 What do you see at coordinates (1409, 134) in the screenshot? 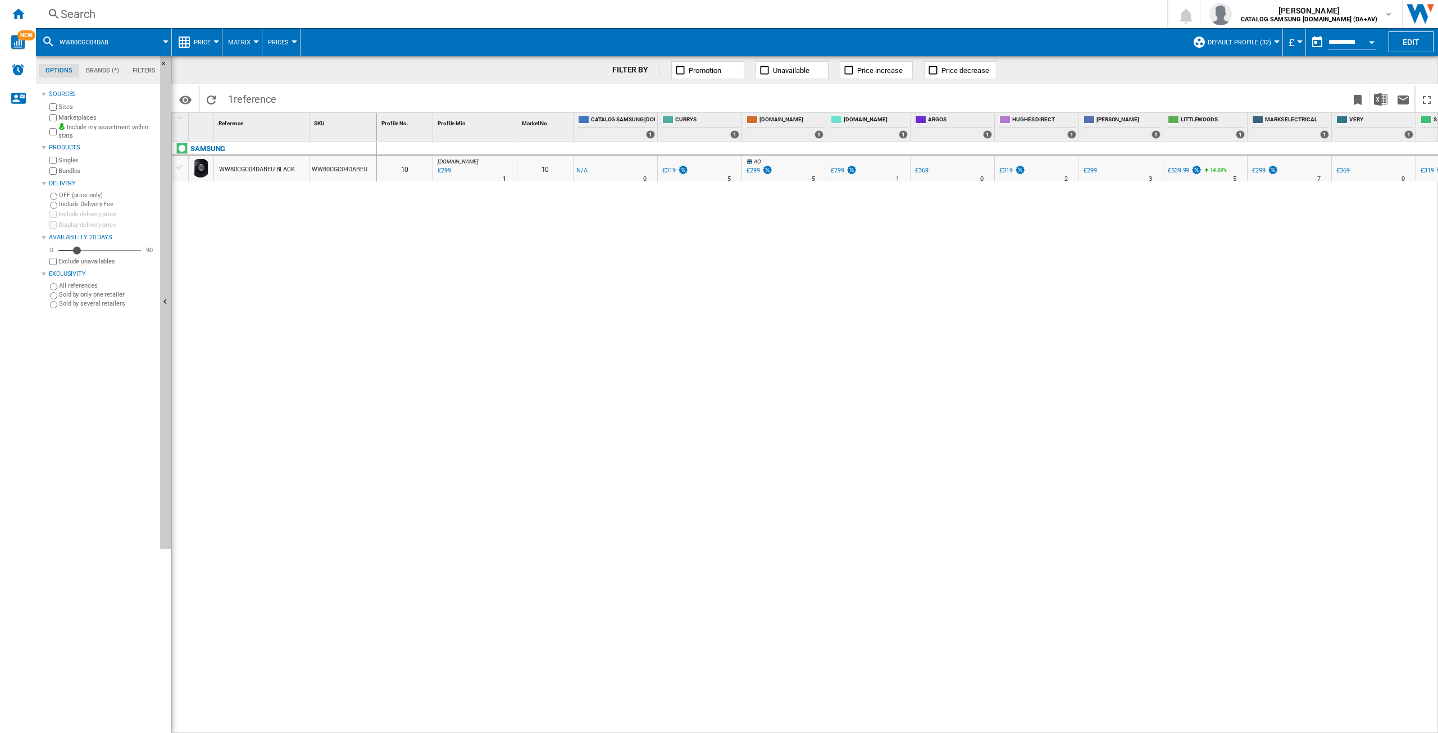
I see `div: 1 offers sold by VERY` at bounding box center [1409, 134].